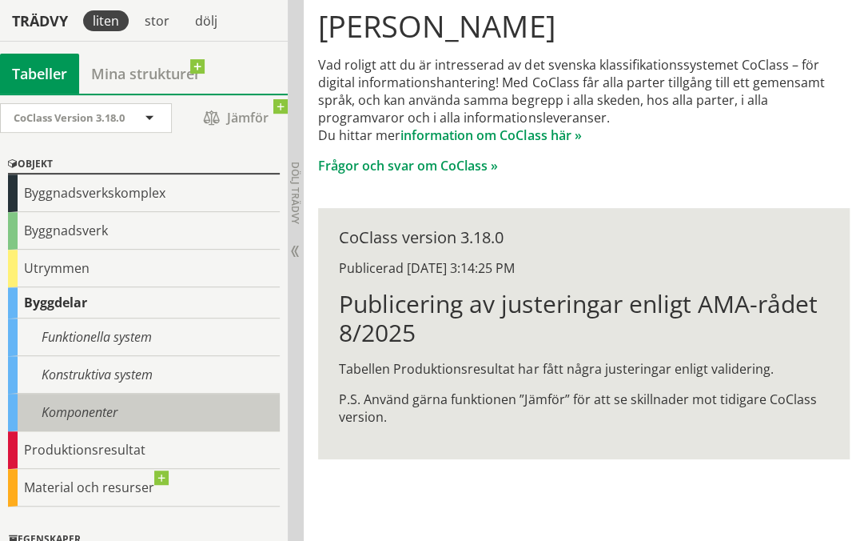 The image size is (864, 541). Describe the element at coordinates (491, 135) in the screenshot. I see `a: information om CoClass här »` at that location.